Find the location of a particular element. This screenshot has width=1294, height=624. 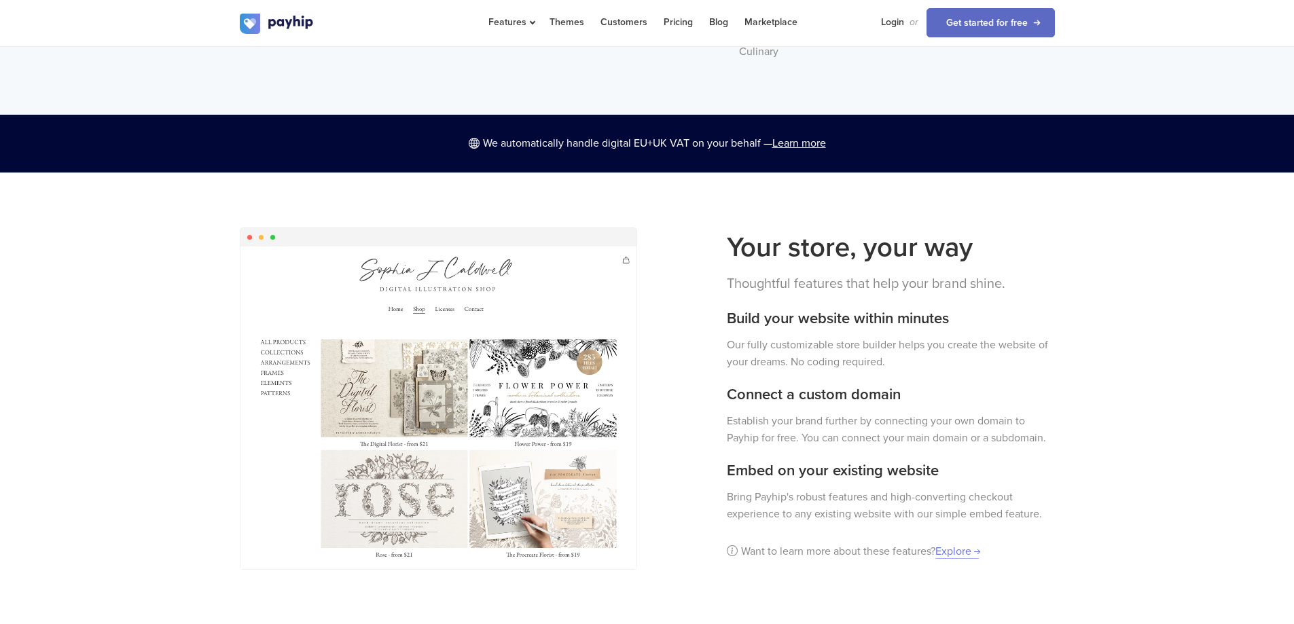

h2: Your store, your way is located at coordinates (890, 247).